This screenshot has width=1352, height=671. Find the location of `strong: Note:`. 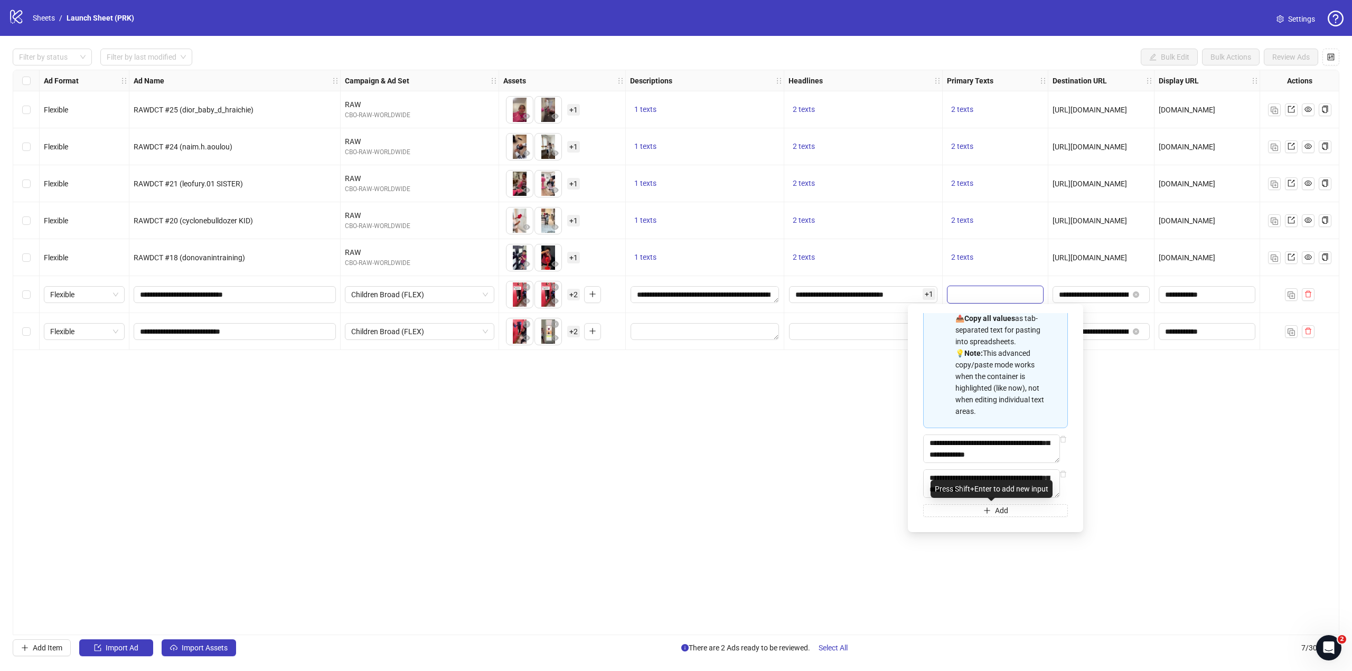

strong: Note: is located at coordinates (973, 353).